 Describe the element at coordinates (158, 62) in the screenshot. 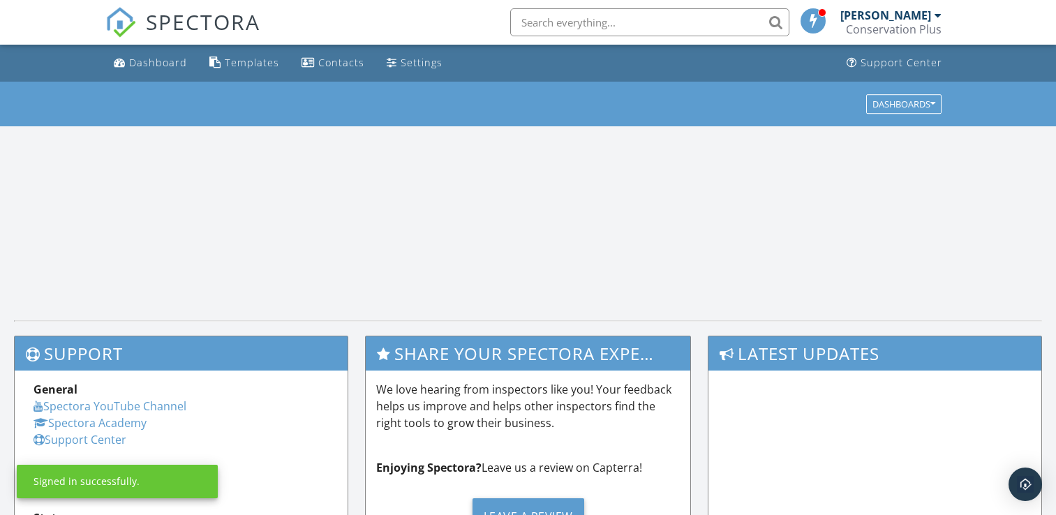

I see `div: Dashboard` at that location.